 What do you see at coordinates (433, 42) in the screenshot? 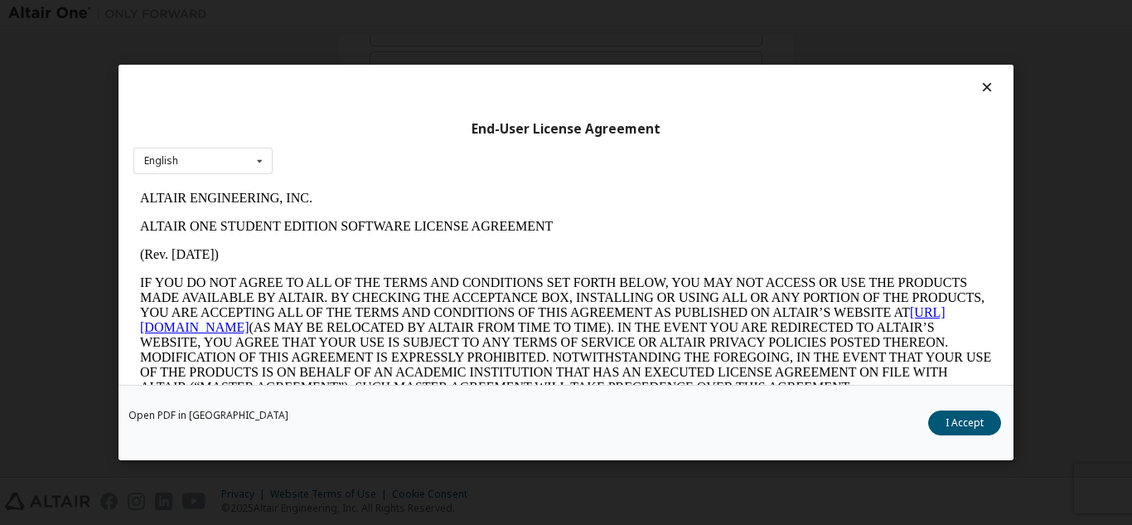
I see `p: ALTAIR ONE STUDENT EDITION SOFTWARE LICENSE AGREEMENT` at bounding box center [433, 42].